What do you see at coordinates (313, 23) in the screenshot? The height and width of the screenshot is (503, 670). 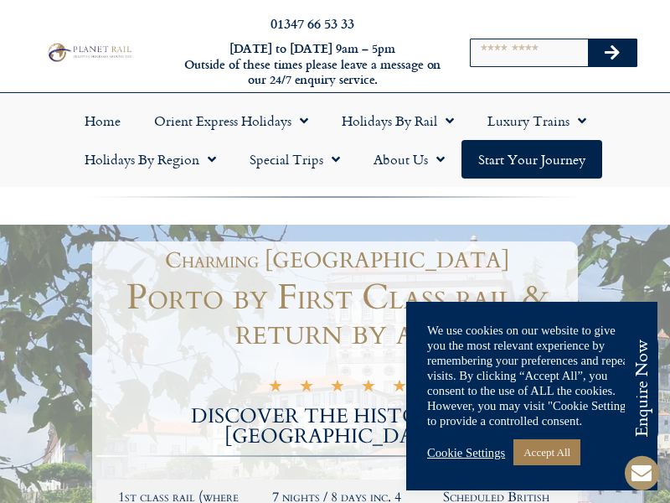 I see `a: 01347 66 53 33` at bounding box center [313, 23].